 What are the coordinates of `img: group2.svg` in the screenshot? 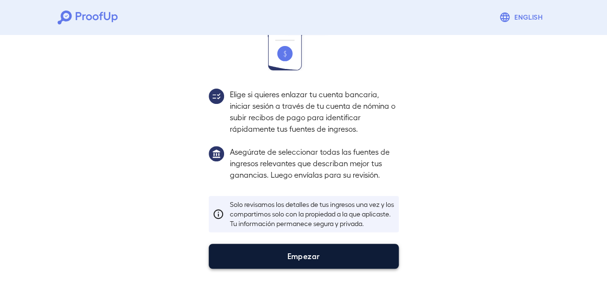 It's located at (216, 96).